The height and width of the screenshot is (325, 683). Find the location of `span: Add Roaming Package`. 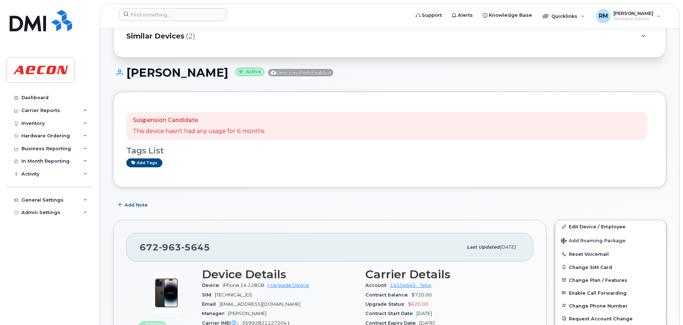

span: Add Roaming Package is located at coordinates (593, 241).